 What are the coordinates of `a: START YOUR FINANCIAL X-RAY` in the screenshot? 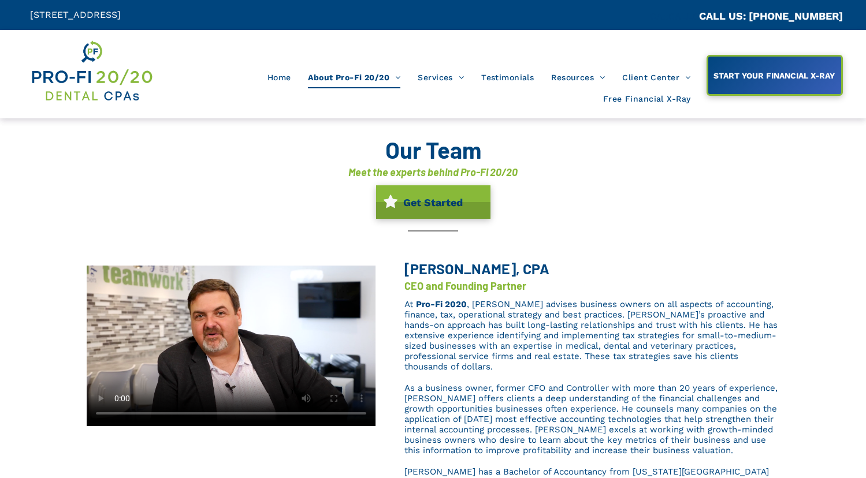 It's located at (775, 75).